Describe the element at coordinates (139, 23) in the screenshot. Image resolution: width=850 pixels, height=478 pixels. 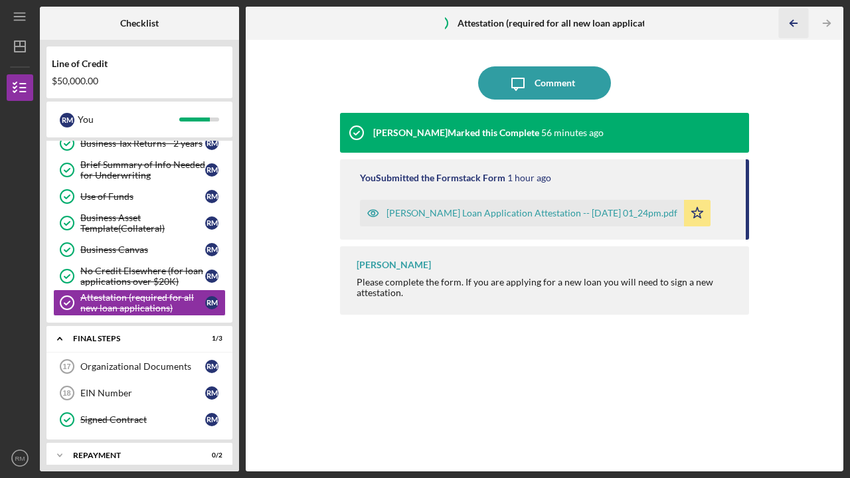
I see `b: Checklist` at that location.